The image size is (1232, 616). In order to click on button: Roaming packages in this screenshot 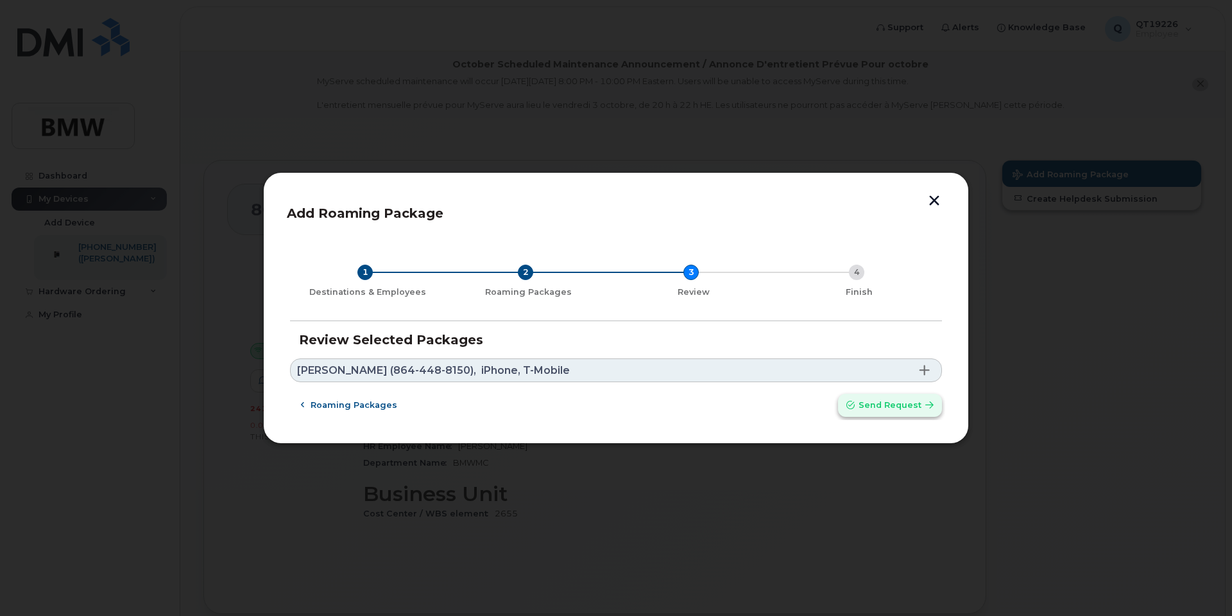, I will do `click(349, 405)`.